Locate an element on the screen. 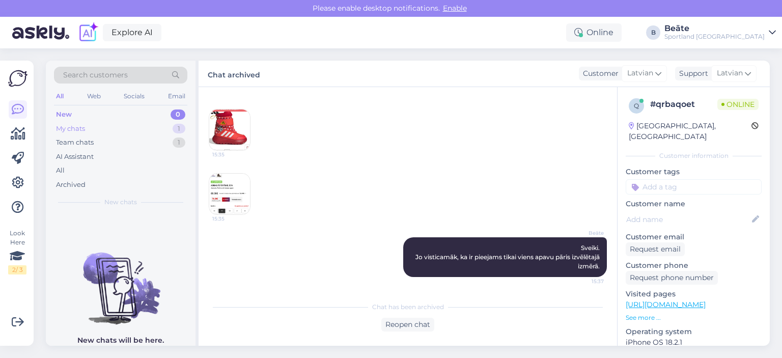 This screenshot has width=782, height=358. div: Request phone number is located at coordinates (672, 278).